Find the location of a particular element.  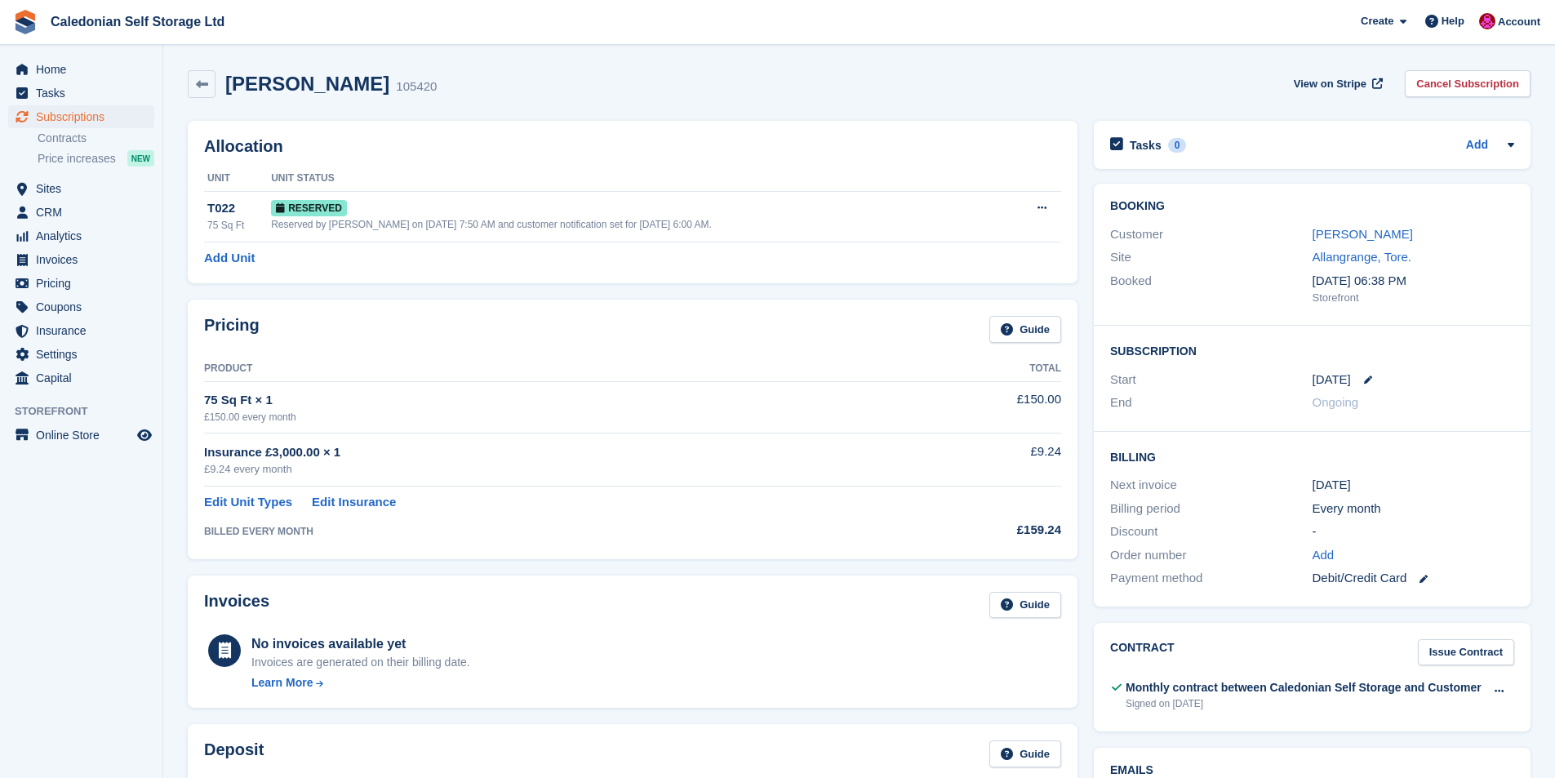

div: T022 is located at coordinates (239, 208).